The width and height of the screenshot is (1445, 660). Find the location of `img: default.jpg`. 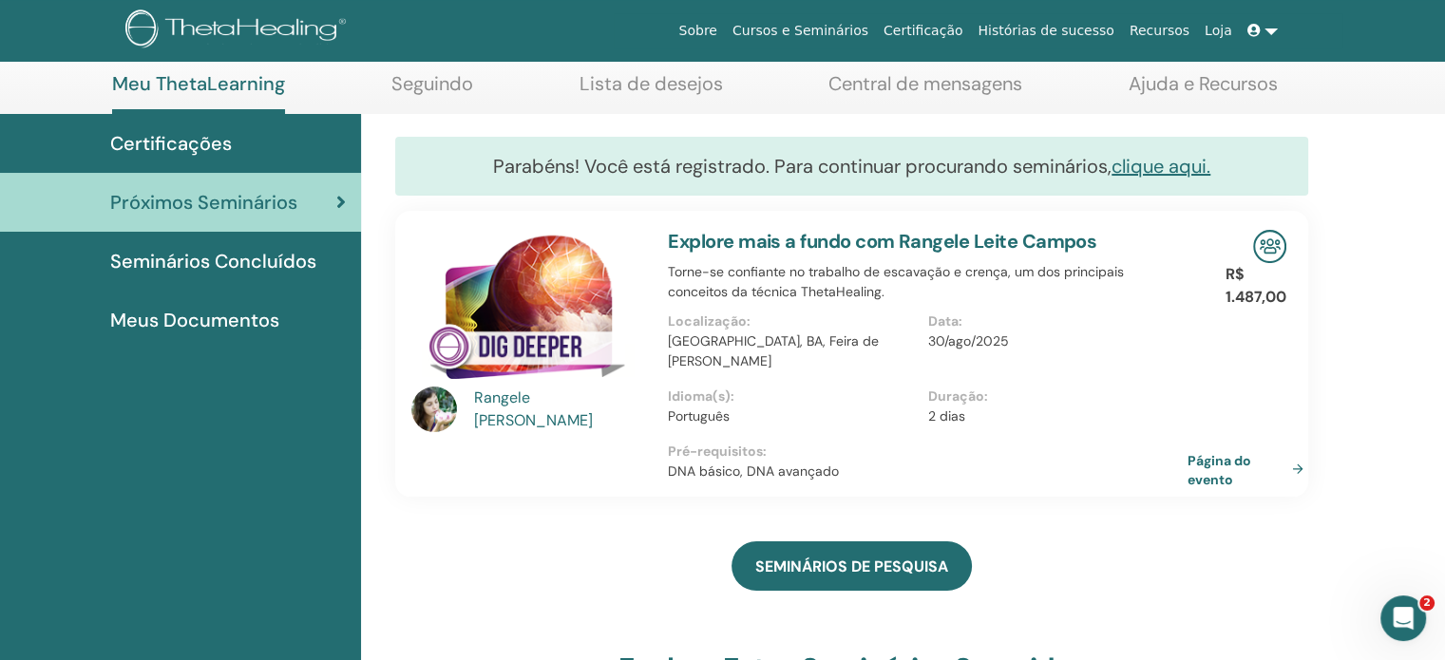

img: default.jpg is located at coordinates (434, 409).